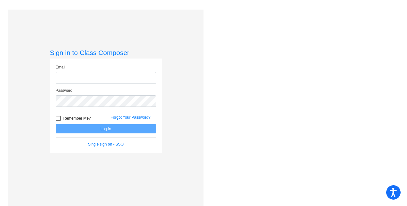  What do you see at coordinates (77, 118) in the screenshot?
I see `span: Remember Me?` at bounding box center [77, 118].